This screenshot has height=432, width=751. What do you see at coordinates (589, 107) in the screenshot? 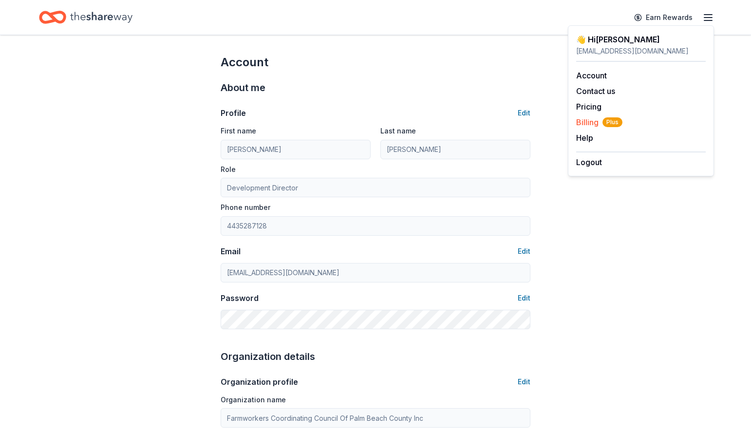
I see `a: Pricing` at bounding box center [589, 107].